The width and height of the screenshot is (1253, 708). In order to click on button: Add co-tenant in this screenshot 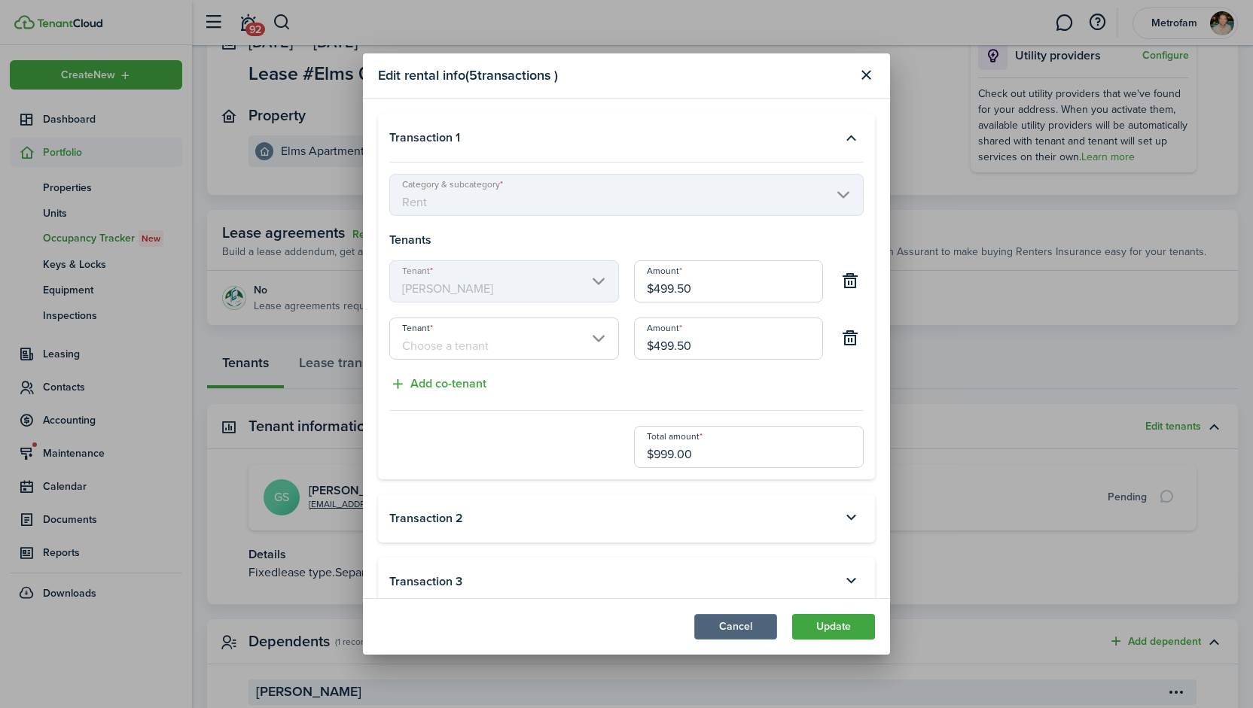, I will do `click(437, 384)`.